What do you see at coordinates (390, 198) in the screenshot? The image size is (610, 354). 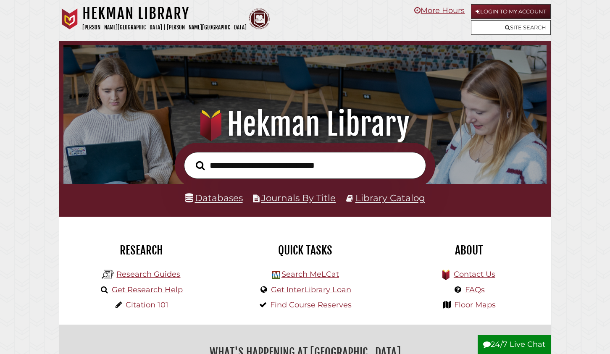 I see `a: Library Catalog` at bounding box center [390, 198].